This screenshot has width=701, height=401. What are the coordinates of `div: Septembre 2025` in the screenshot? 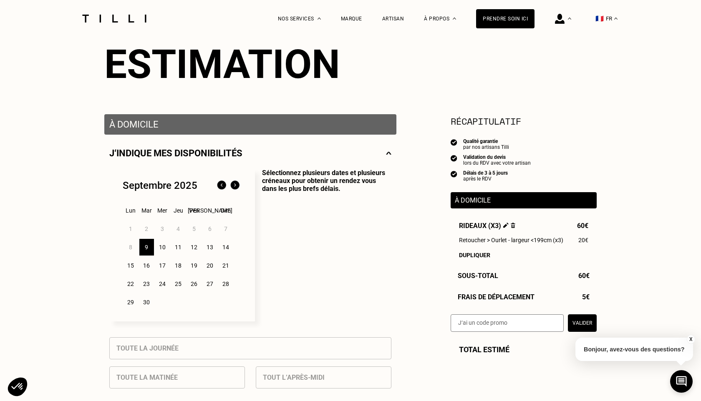 It's located at (160, 186).